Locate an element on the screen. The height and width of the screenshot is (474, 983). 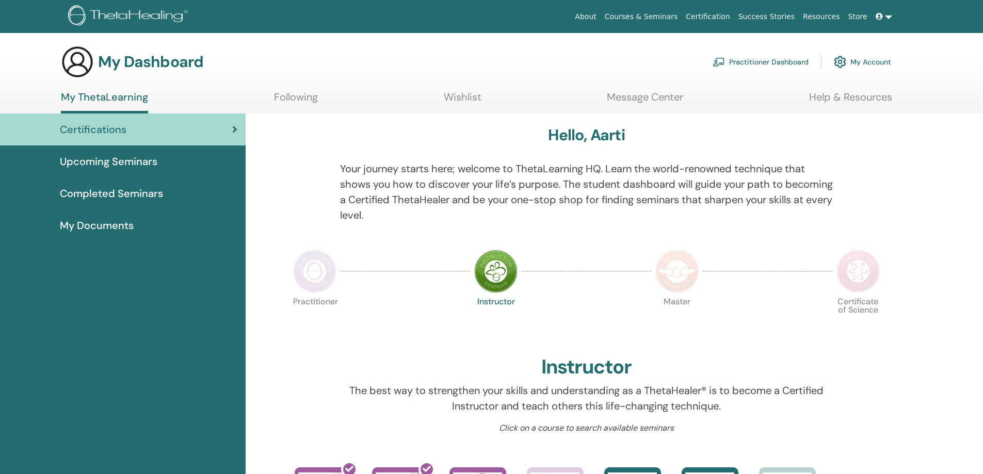
span: Certifications is located at coordinates (93, 129).